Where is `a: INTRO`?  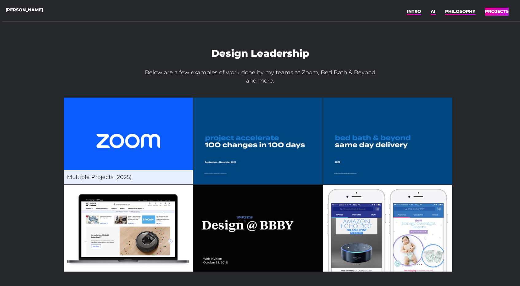 a: INTRO is located at coordinates (414, 11).